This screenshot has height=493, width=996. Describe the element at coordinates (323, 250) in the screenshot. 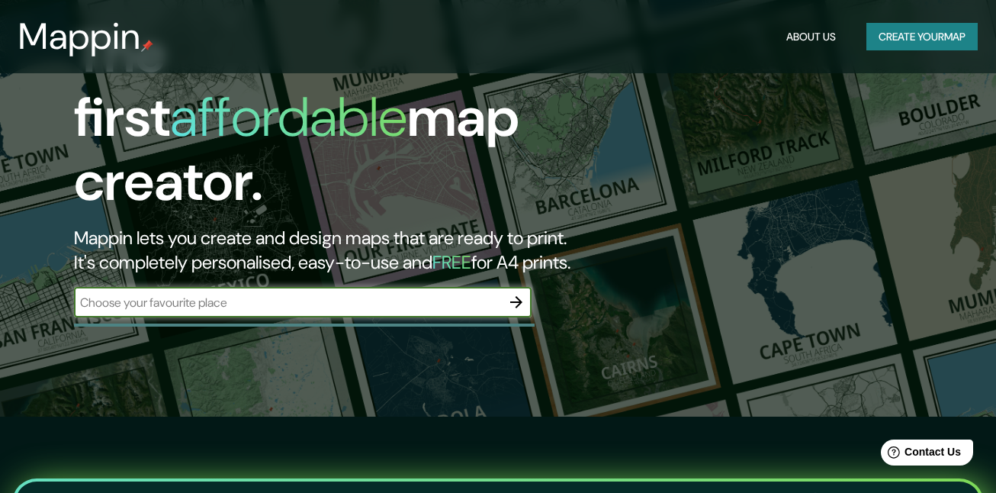

I see `h2: Mappin lets you create and design maps that are ready to print. It's completely personalised, eas...` at that location.